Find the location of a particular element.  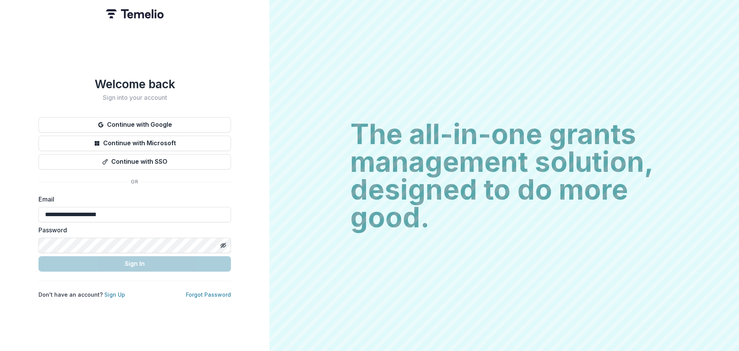

button: Toggle password visibility is located at coordinates (223, 245).